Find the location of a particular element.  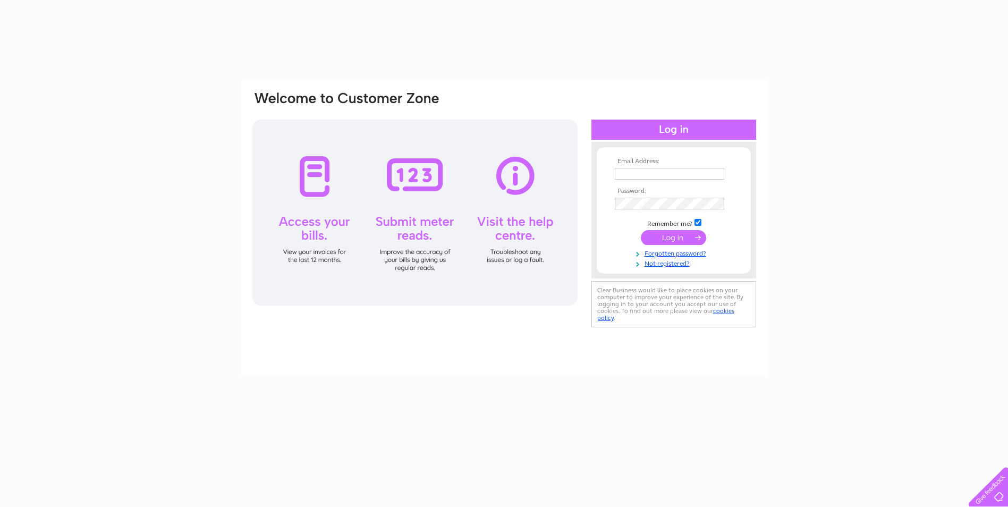

a: cookies policy is located at coordinates (666, 314).